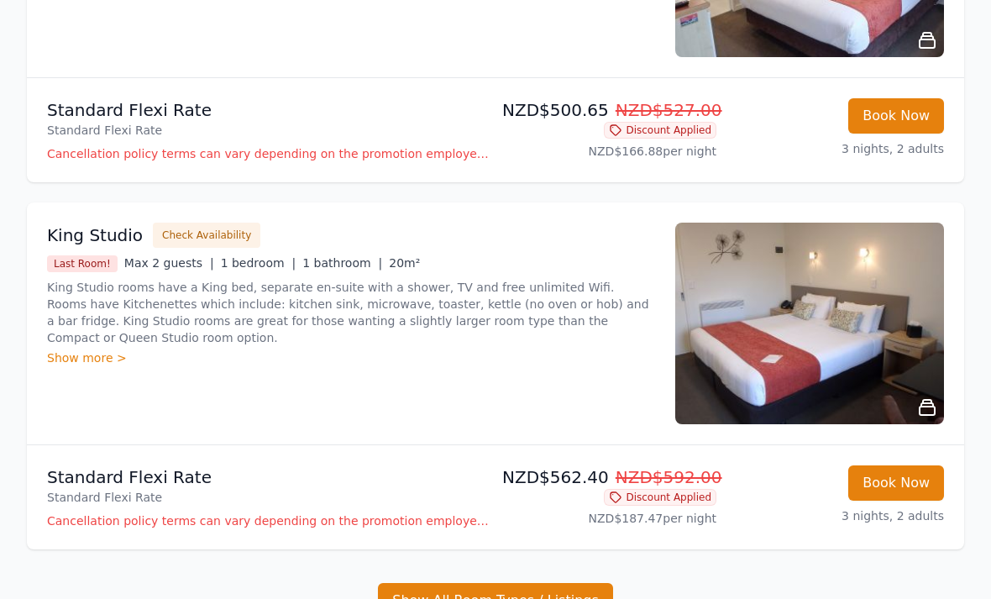 The height and width of the screenshot is (599, 991). What do you see at coordinates (609, 477) in the screenshot?
I see `p: NZD$562.40` at bounding box center [609, 477].